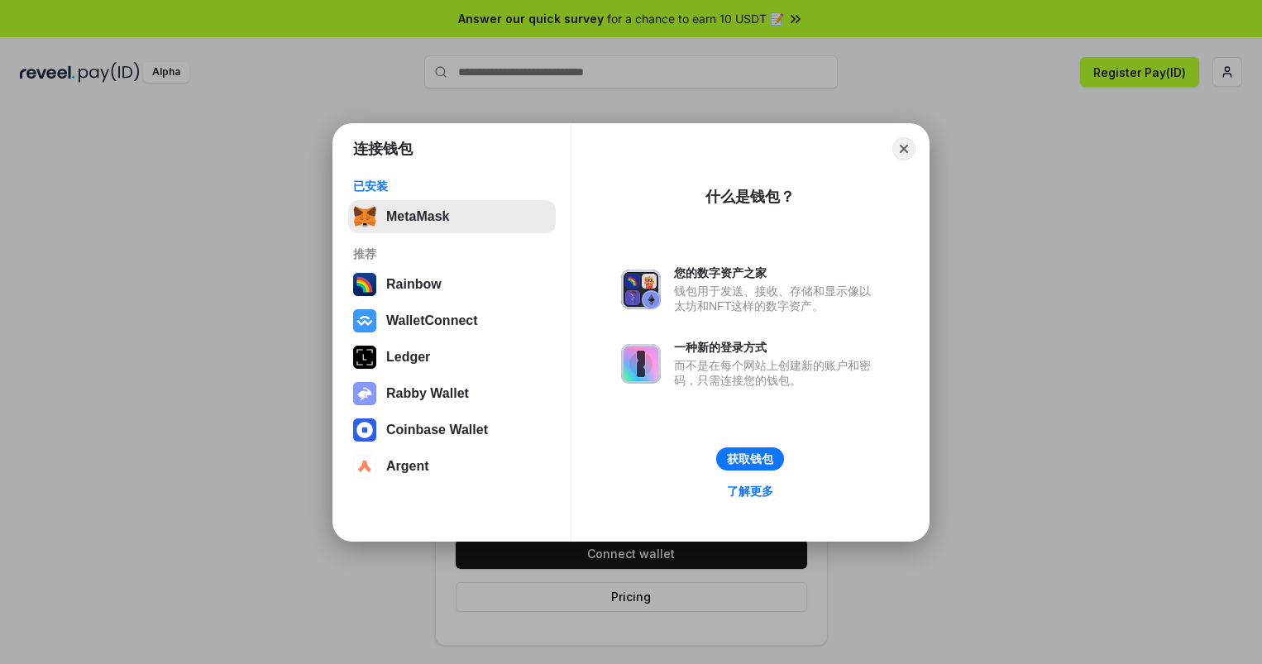 The height and width of the screenshot is (664, 1262). I want to click on div: 了解更多, so click(750, 491).